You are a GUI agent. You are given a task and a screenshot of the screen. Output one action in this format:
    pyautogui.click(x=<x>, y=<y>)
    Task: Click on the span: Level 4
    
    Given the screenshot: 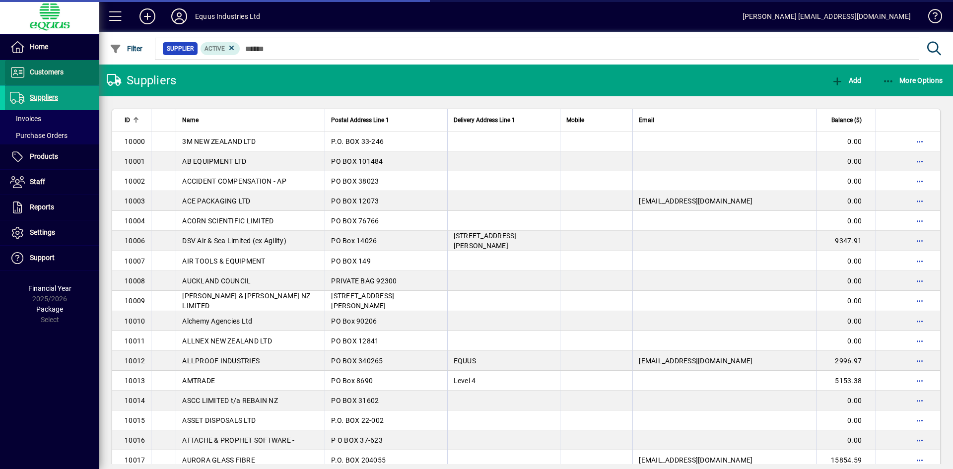 What is the action you would take?
    pyautogui.click(x=465, y=381)
    